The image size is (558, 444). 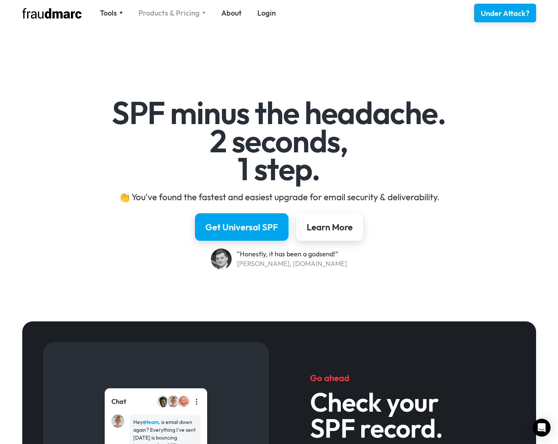 I want to click on div: 👏 You've found the fastest and easiest upgrade for email security & deliverability., so click(x=279, y=197).